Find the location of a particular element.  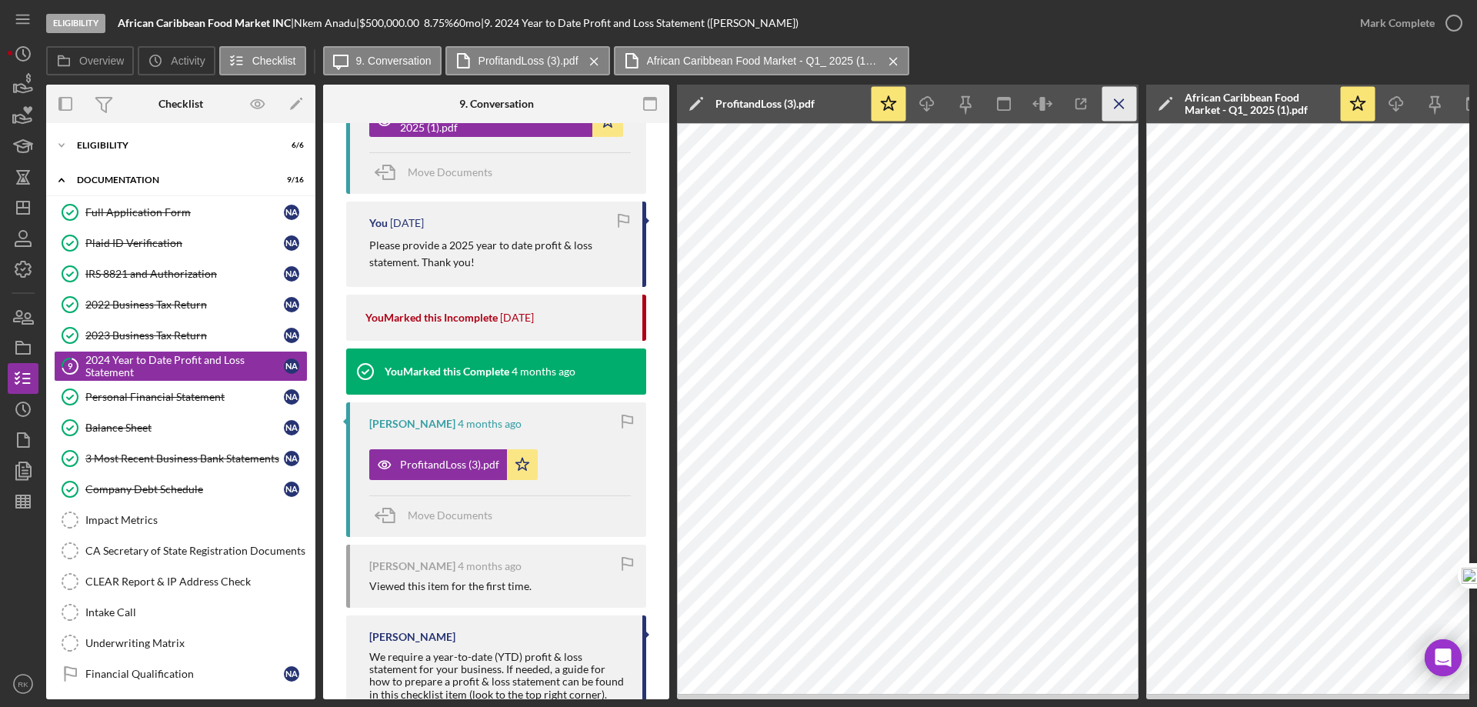

label: African Caribbean Food Market - Q1_ 2025 (1).pdf is located at coordinates (763, 61).